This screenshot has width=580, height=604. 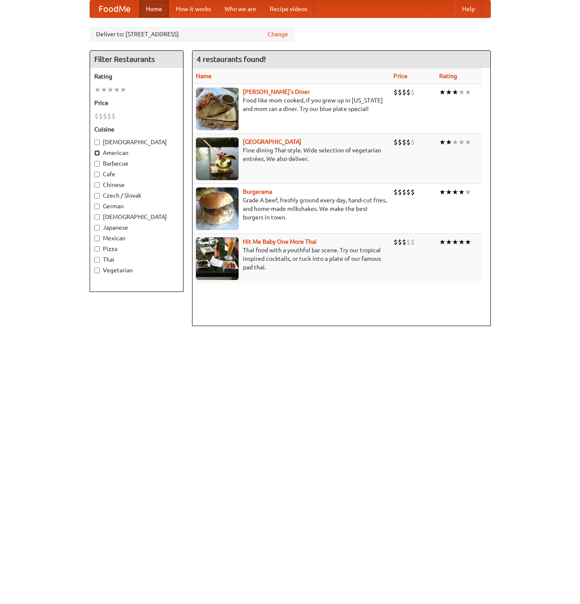 I want to click on a: Price, so click(x=400, y=76).